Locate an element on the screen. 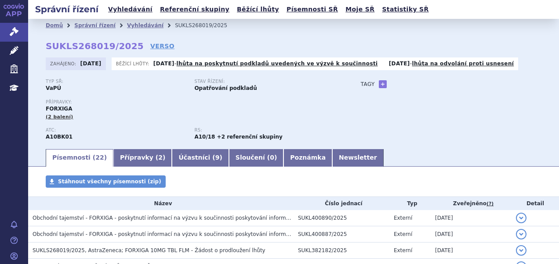  a: Účastníci (9) is located at coordinates (200, 158).